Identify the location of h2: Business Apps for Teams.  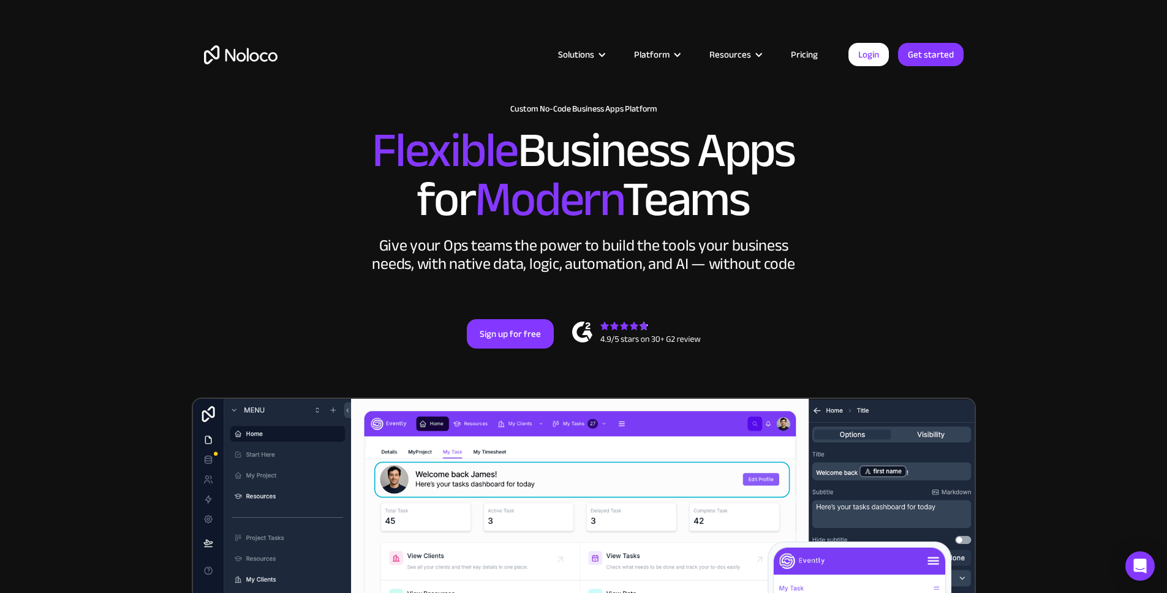
(584, 175).